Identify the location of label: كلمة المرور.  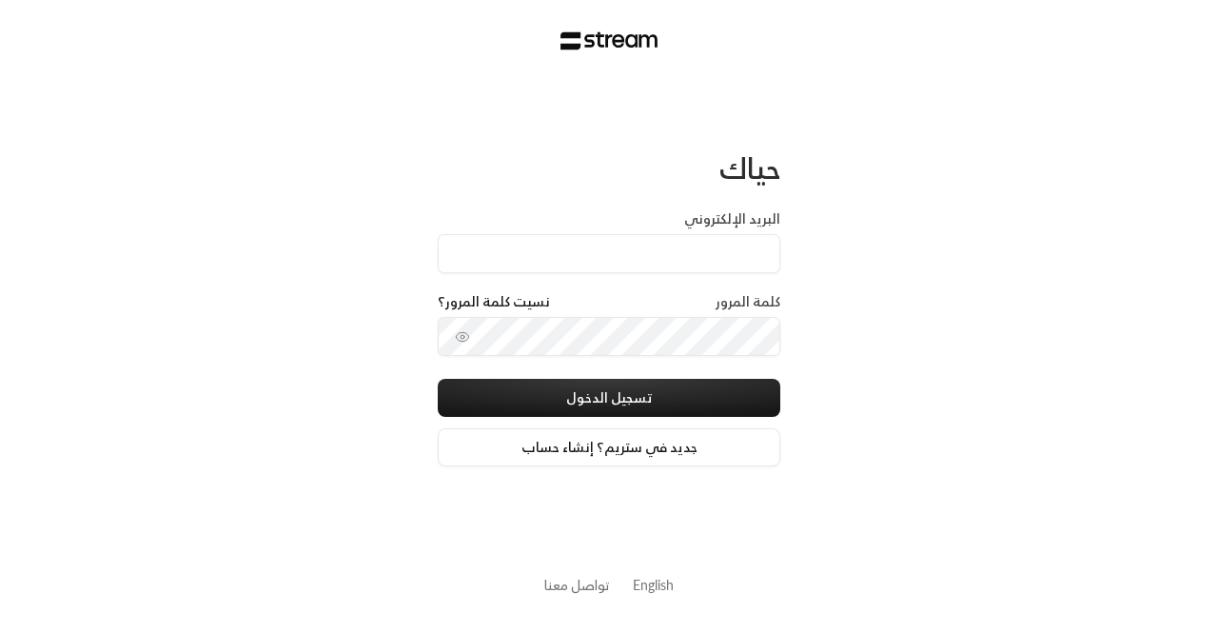
(748, 302).